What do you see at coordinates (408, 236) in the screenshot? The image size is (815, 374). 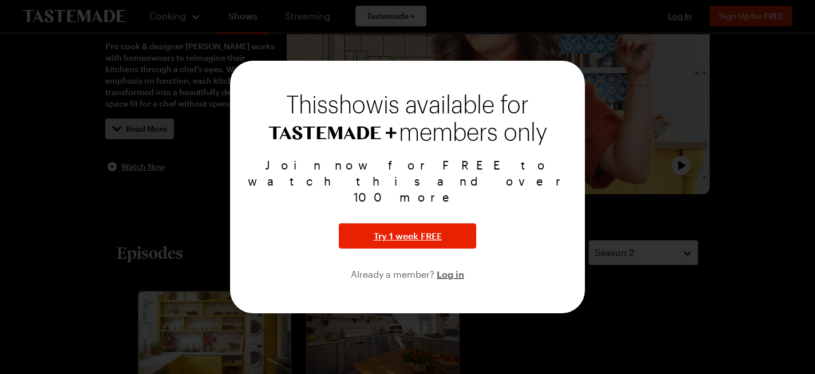 I see `button: Try 1 week FREE` at bounding box center [408, 236].